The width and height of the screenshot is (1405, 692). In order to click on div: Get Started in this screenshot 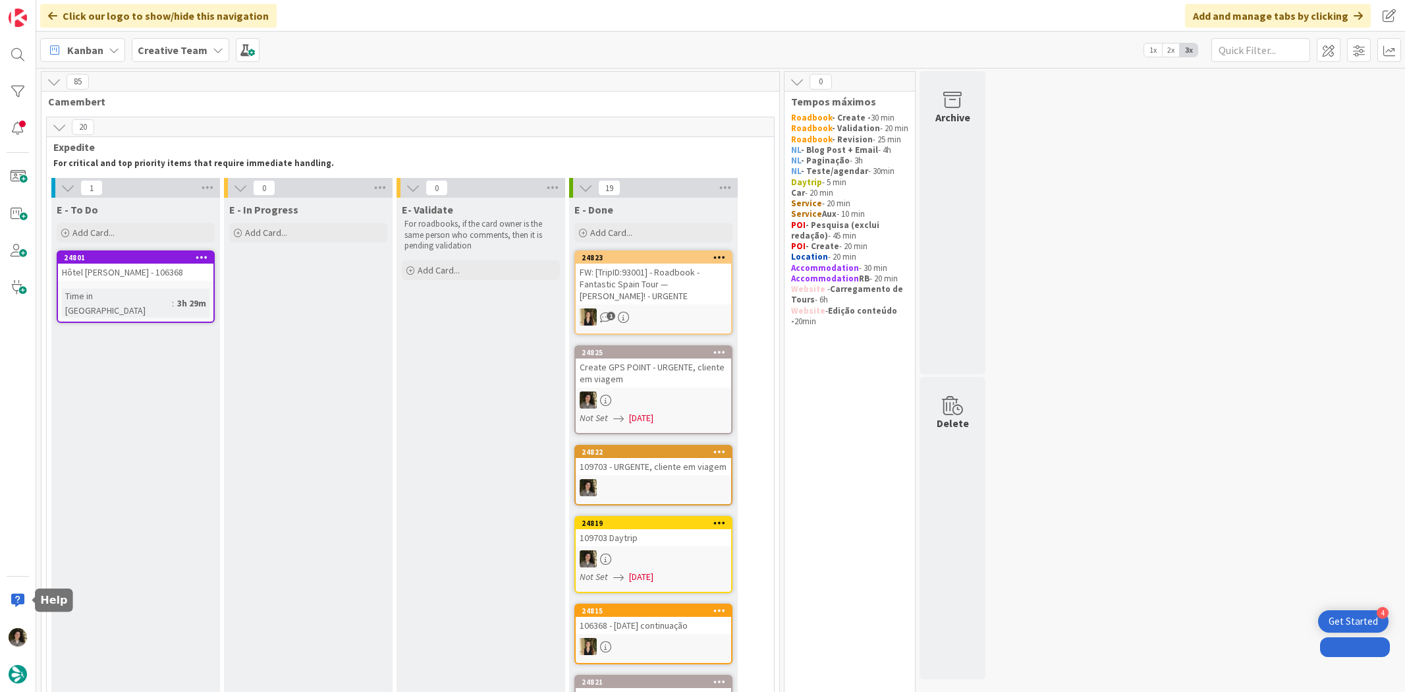, I will do `click(1353, 621)`.